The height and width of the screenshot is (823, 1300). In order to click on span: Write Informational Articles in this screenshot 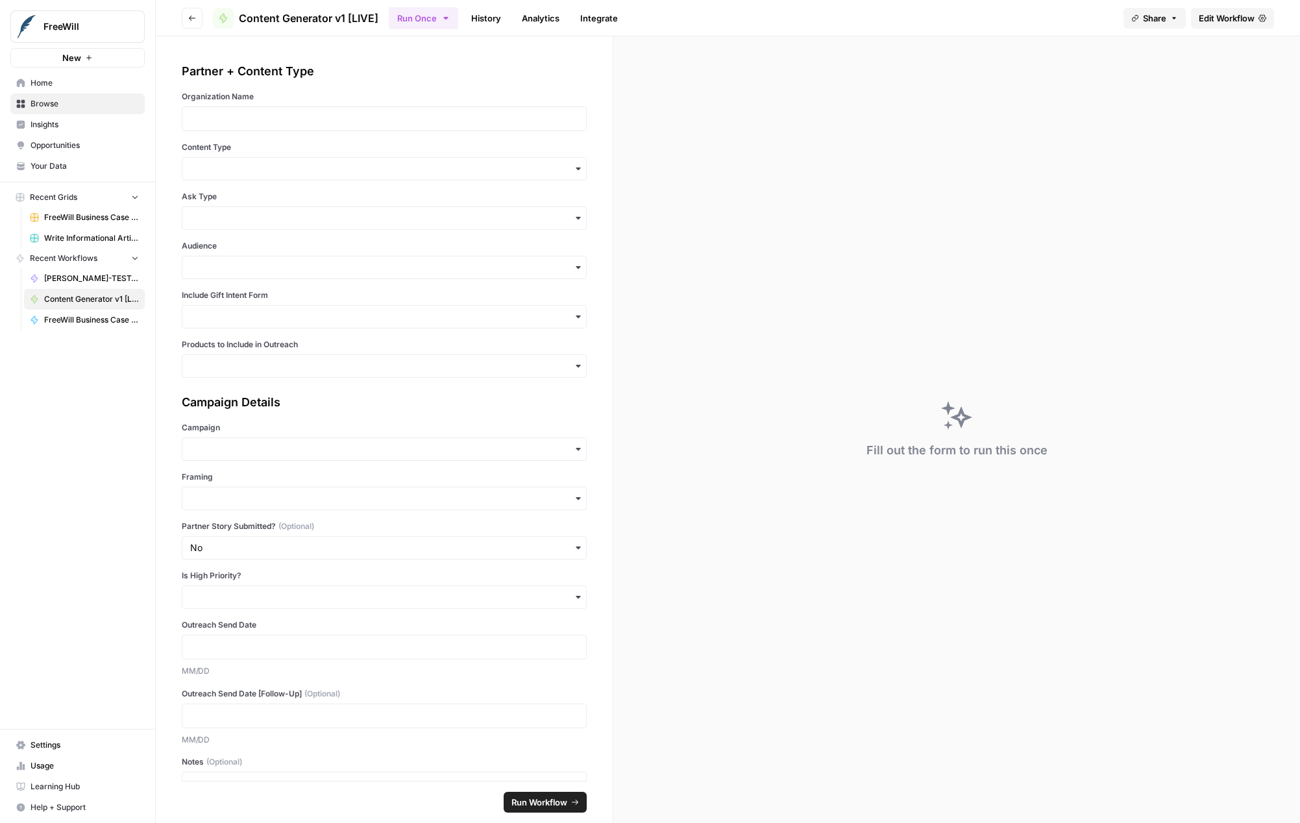, I will do `click(91, 238)`.